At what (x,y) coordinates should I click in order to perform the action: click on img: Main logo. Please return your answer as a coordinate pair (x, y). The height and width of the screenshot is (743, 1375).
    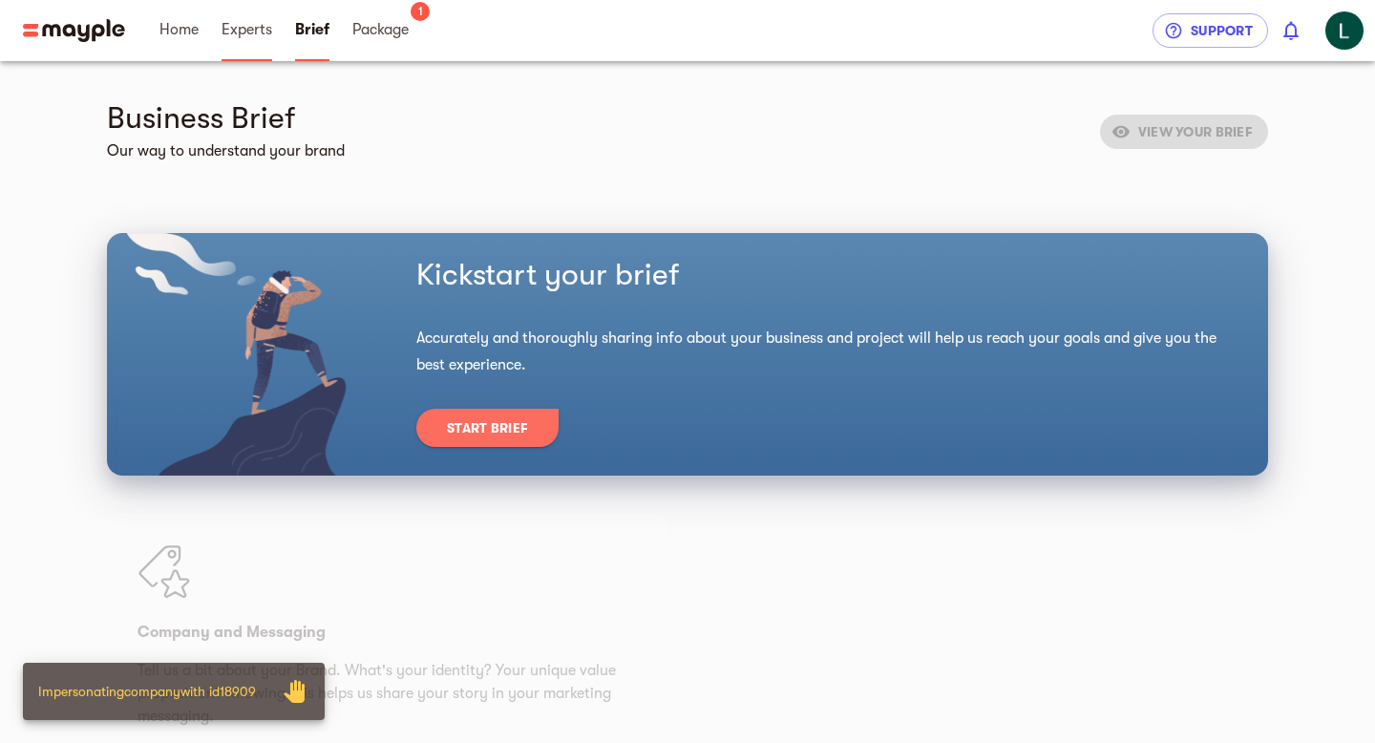
    Looking at the image, I should click on (74, 31).